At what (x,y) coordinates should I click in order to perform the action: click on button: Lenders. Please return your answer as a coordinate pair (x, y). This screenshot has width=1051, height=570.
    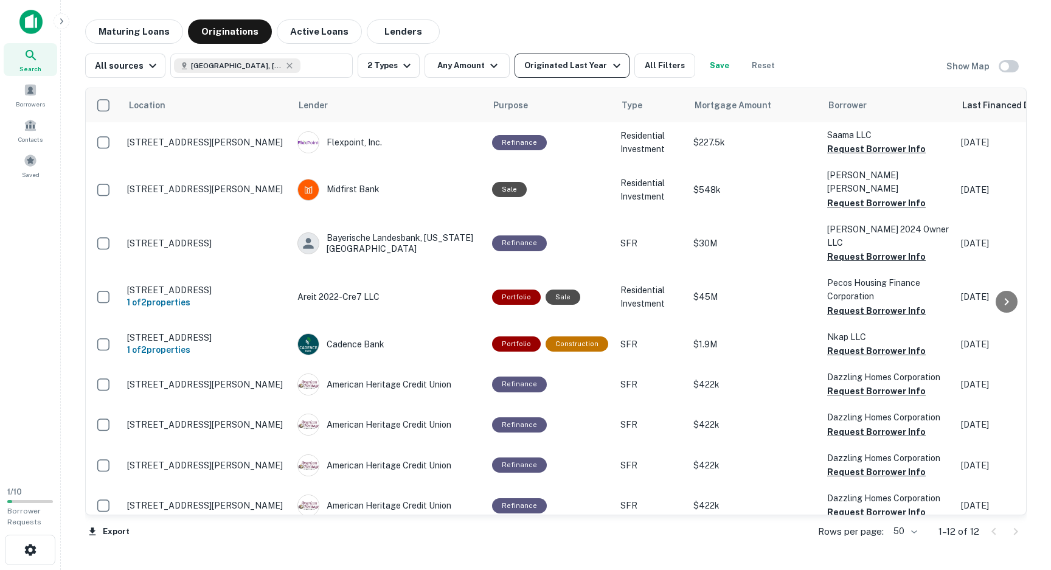
    Looking at the image, I should click on (403, 32).